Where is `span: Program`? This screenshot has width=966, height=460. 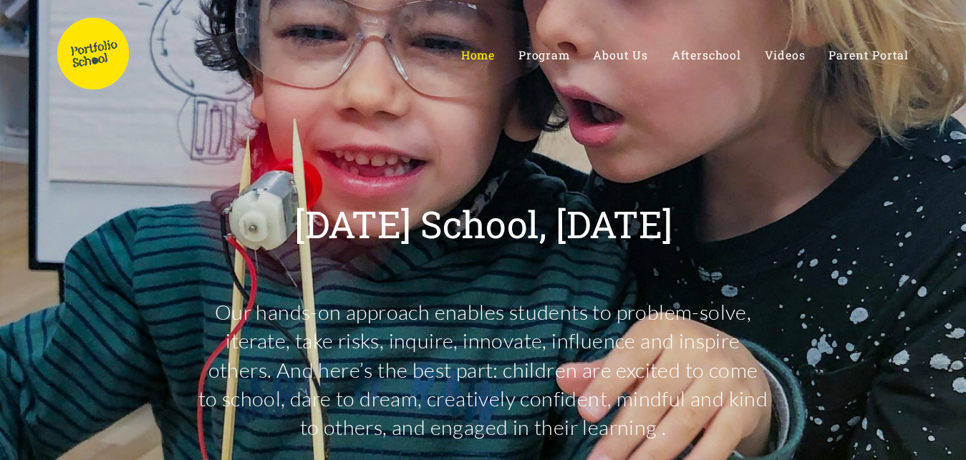
span: Program is located at coordinates (544, 54).